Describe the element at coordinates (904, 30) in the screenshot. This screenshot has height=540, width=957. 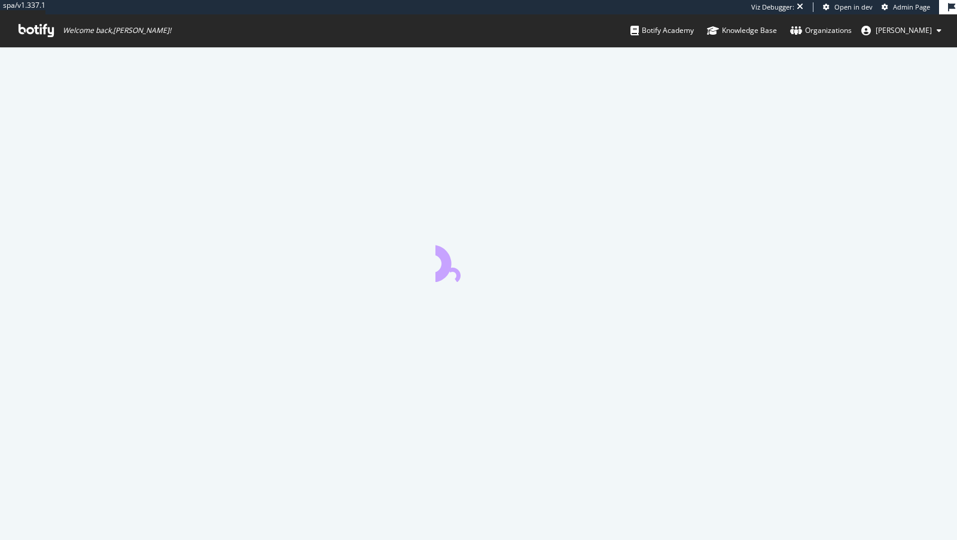
I see `span: connor` at that location.